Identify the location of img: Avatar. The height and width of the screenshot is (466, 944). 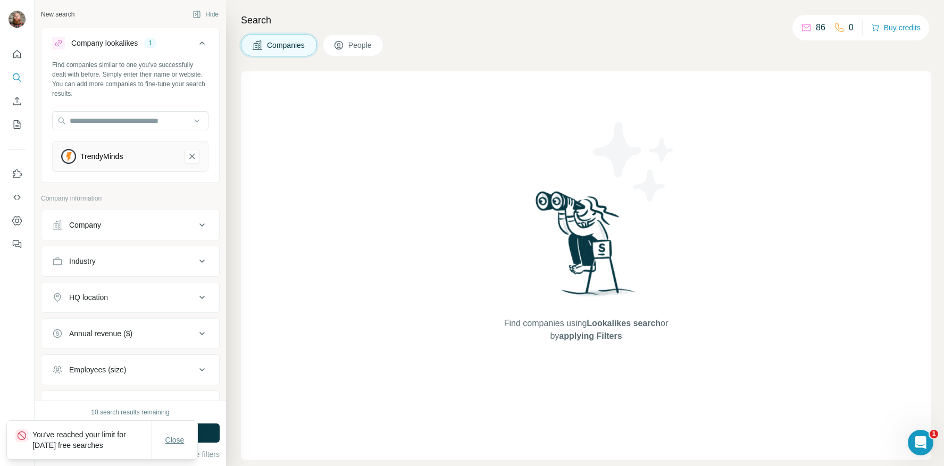
(17, 19).